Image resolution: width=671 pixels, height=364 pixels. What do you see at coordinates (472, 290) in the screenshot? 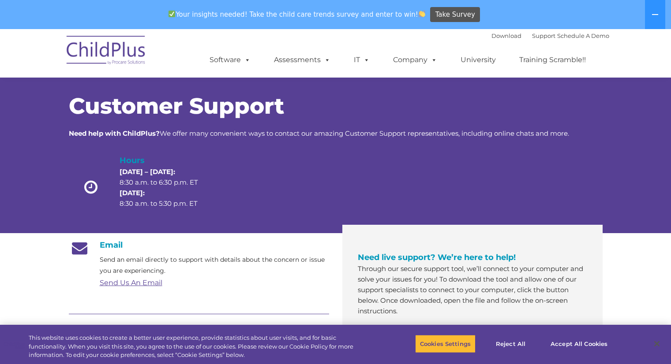
I see `p: Through our secure support tool, we’ll connect to your computer and solve your issues for you! To...` at bounding box center [472, 290].